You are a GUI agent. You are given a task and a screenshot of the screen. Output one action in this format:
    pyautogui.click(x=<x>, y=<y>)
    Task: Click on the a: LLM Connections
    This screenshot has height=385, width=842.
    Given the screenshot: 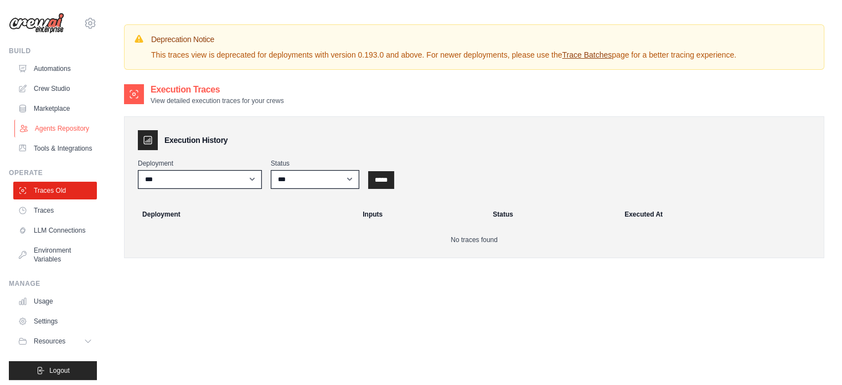 What is the action you would take?
    pyautogui.click(x=55, y=230)
    